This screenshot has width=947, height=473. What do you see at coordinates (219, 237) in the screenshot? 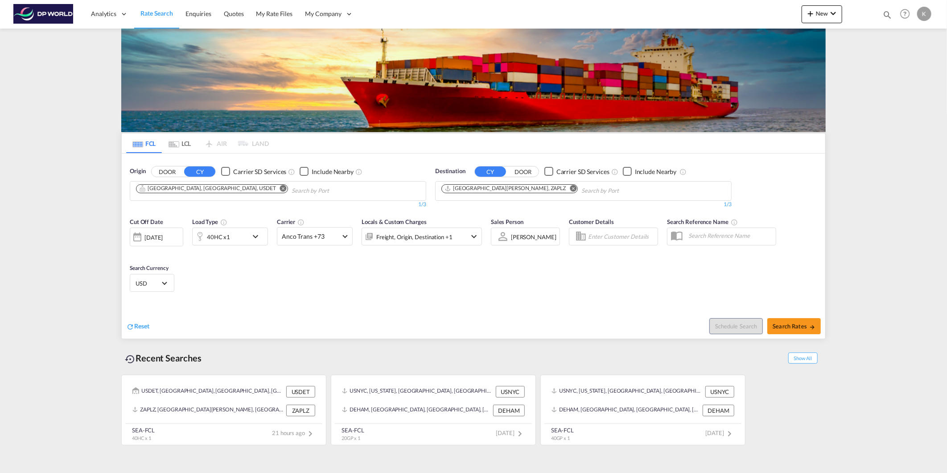
I see `div: 40HC x1` at bounding box center [219, 237].